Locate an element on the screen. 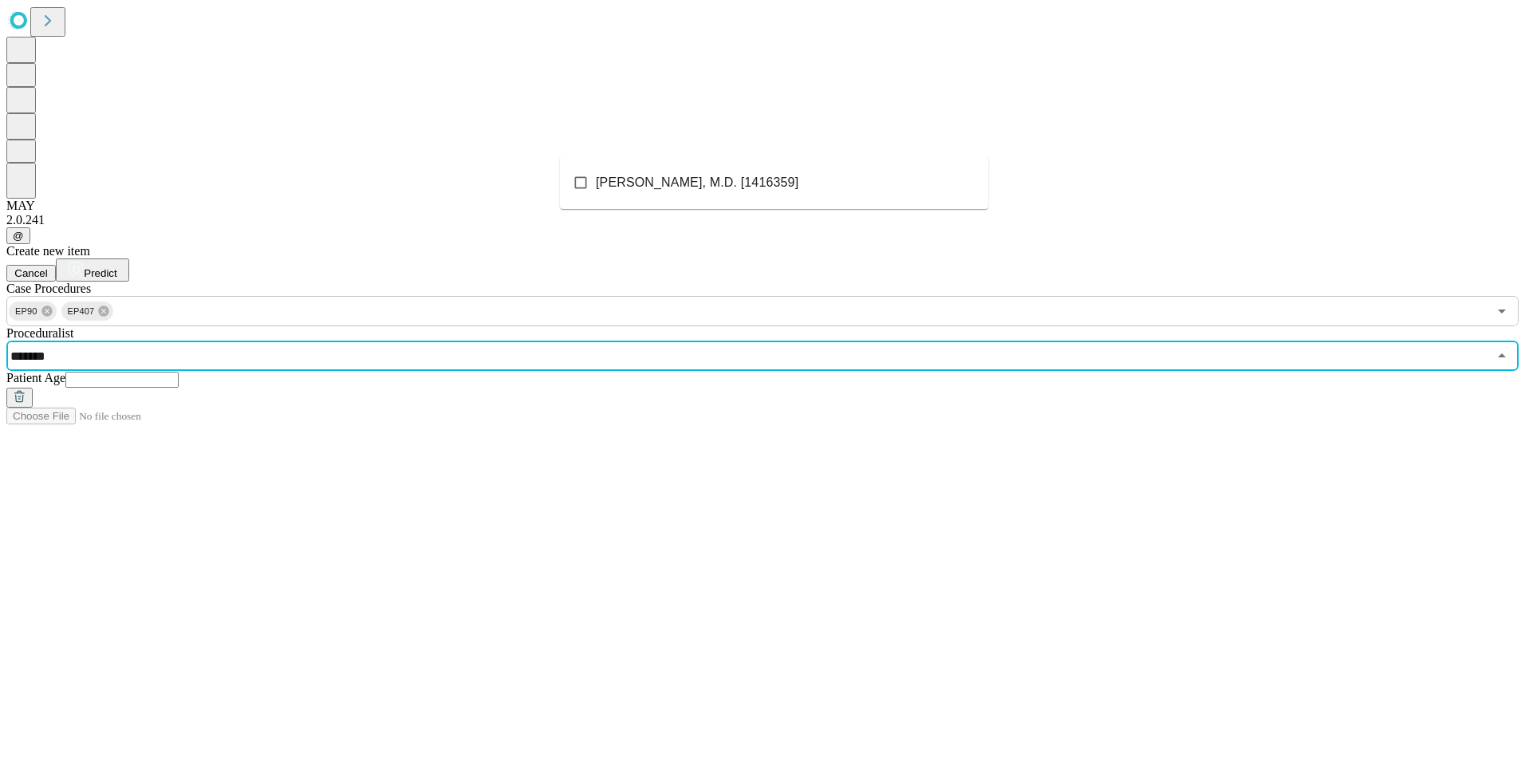  div: MAY is located at coordinates (762, 206).